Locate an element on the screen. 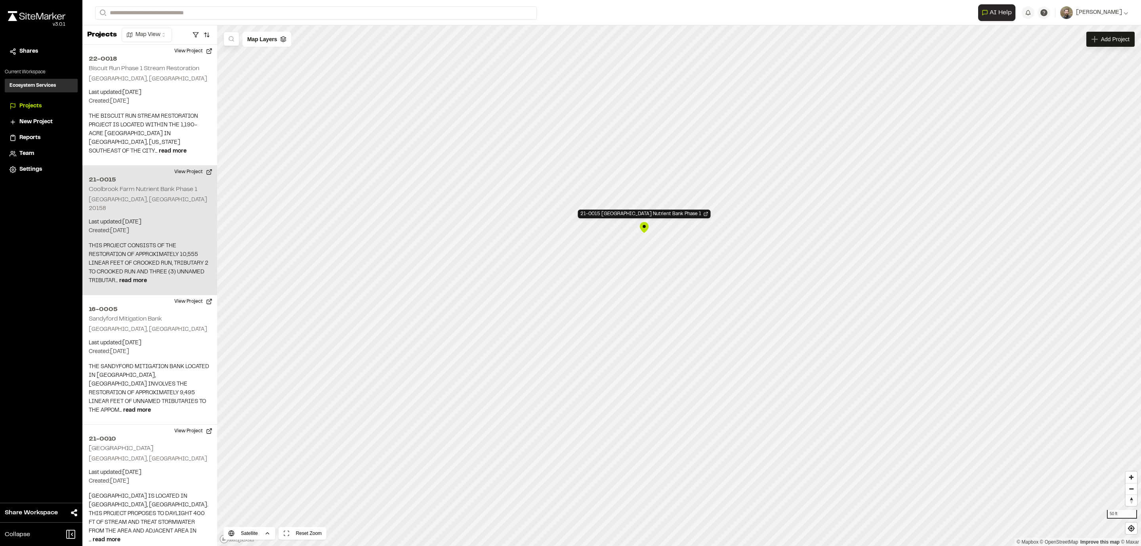 This screenshot has height=546, width=1141. span: Zoom out is located at coordinates (1131, 489).